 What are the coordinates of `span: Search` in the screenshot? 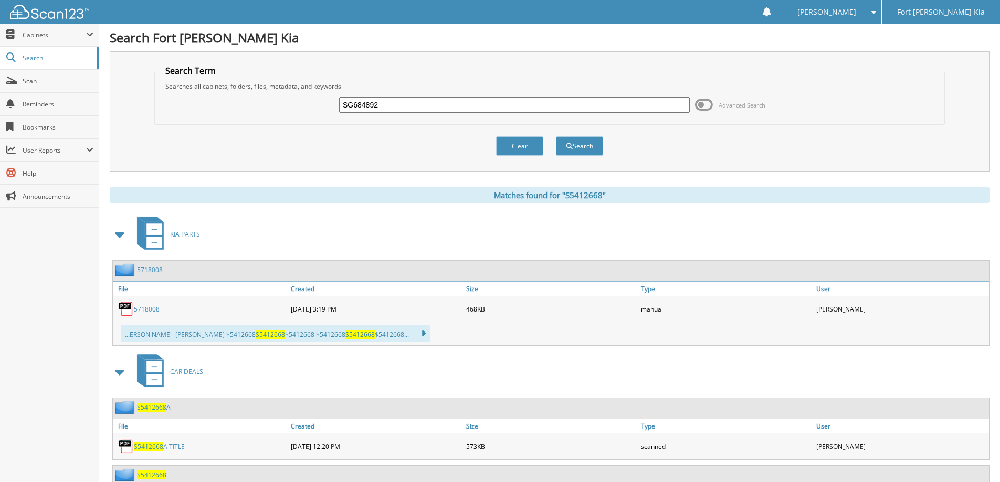 It's located at (57, 58).